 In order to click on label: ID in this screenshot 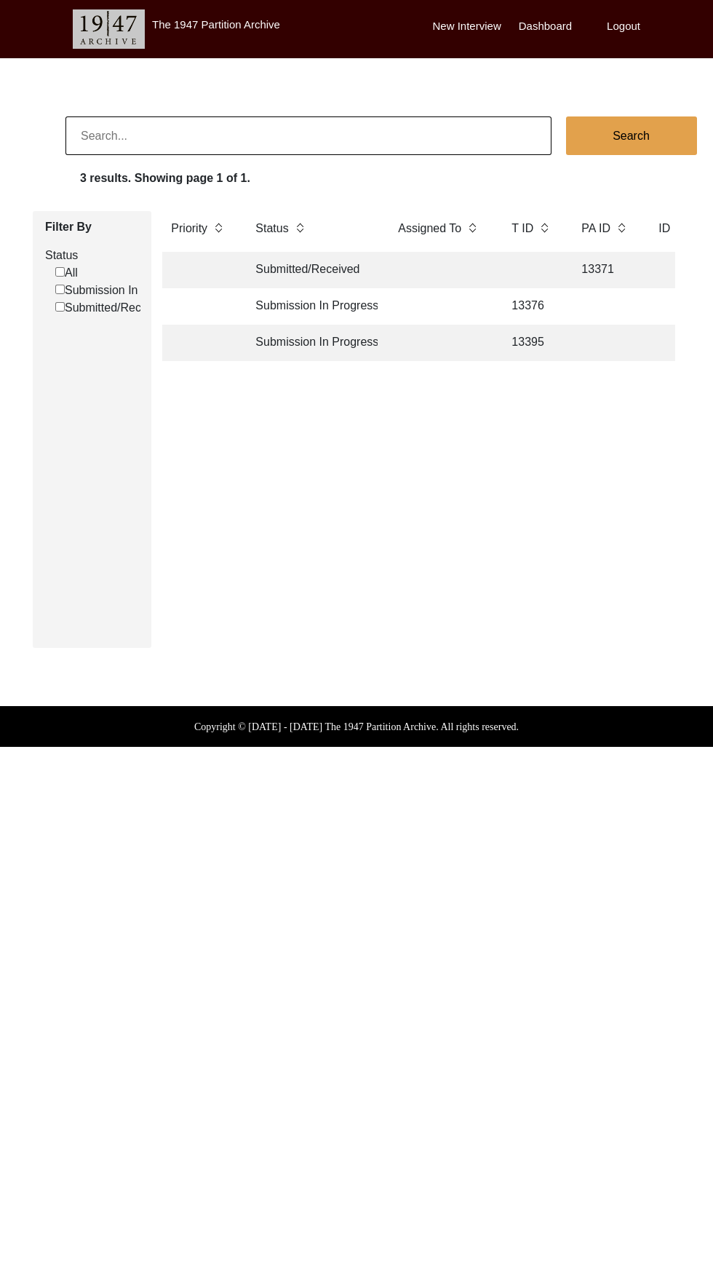, I will do `click(665, 229)`.